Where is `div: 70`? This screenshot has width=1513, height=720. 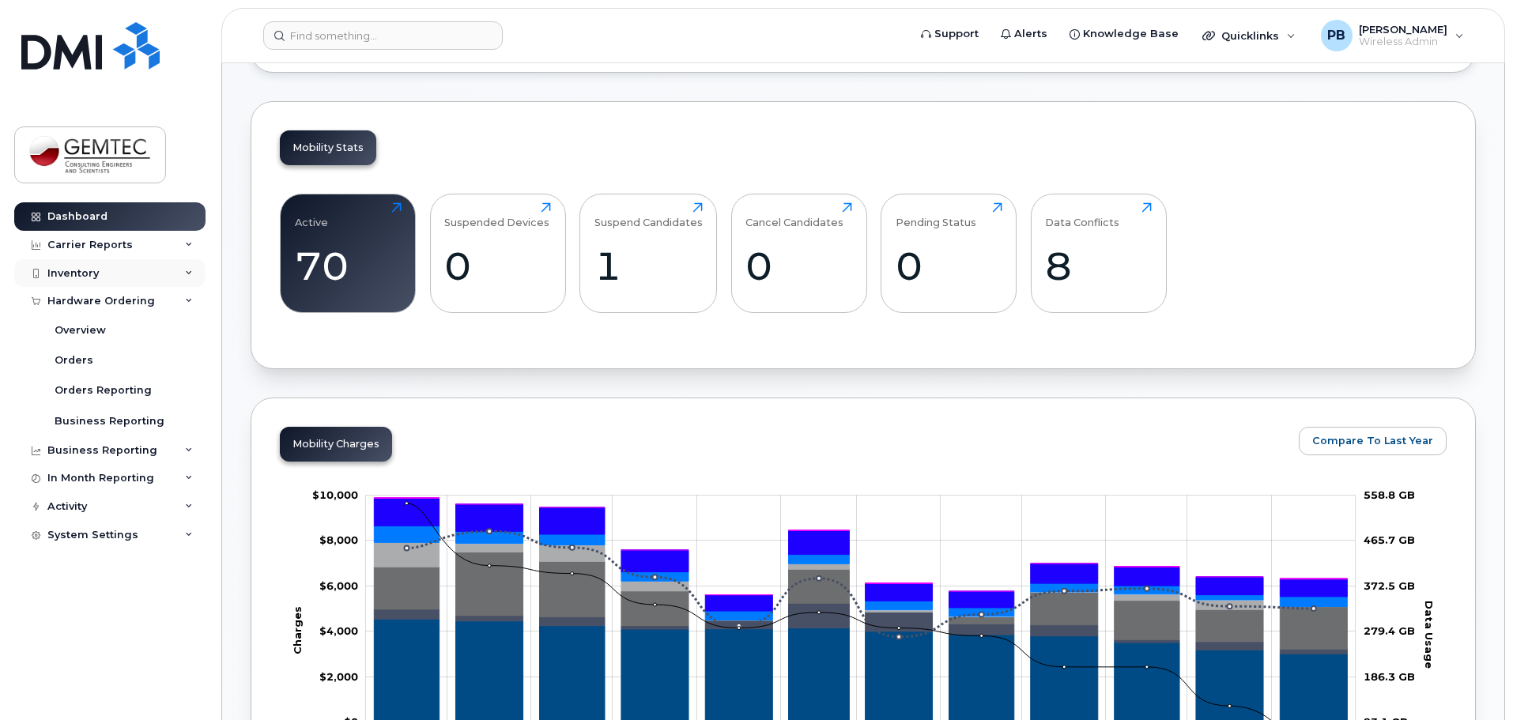 div: 70 is located at coordinates (348, 266).